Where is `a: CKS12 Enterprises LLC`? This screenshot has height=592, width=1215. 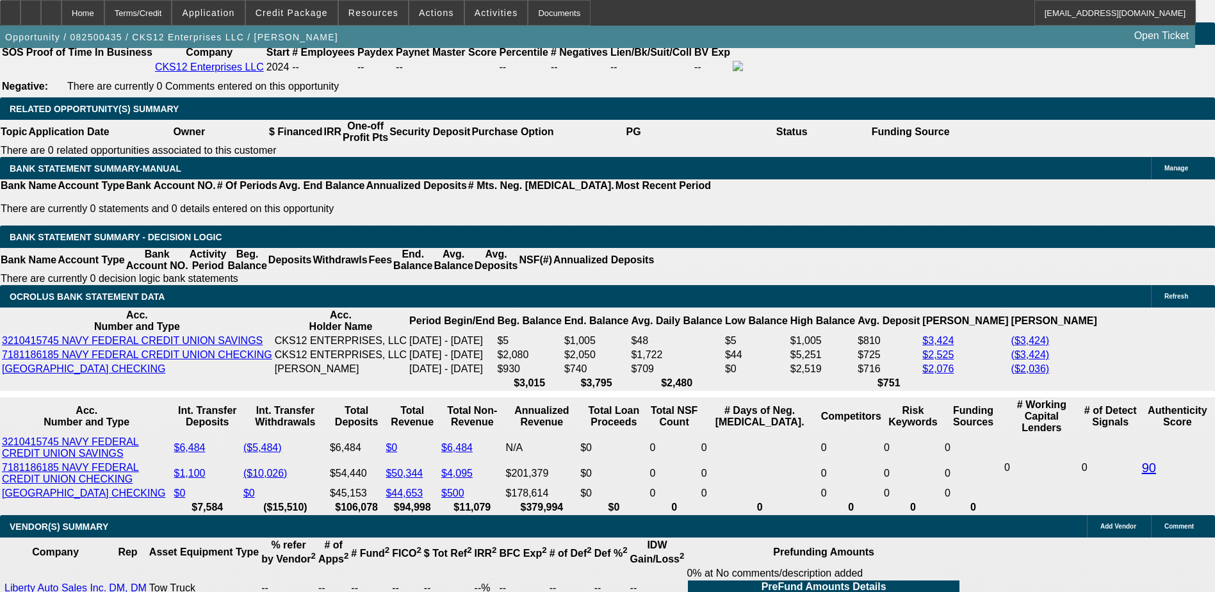 a: CKS12 Enterprises LLC is located at coordinates (210, 67).